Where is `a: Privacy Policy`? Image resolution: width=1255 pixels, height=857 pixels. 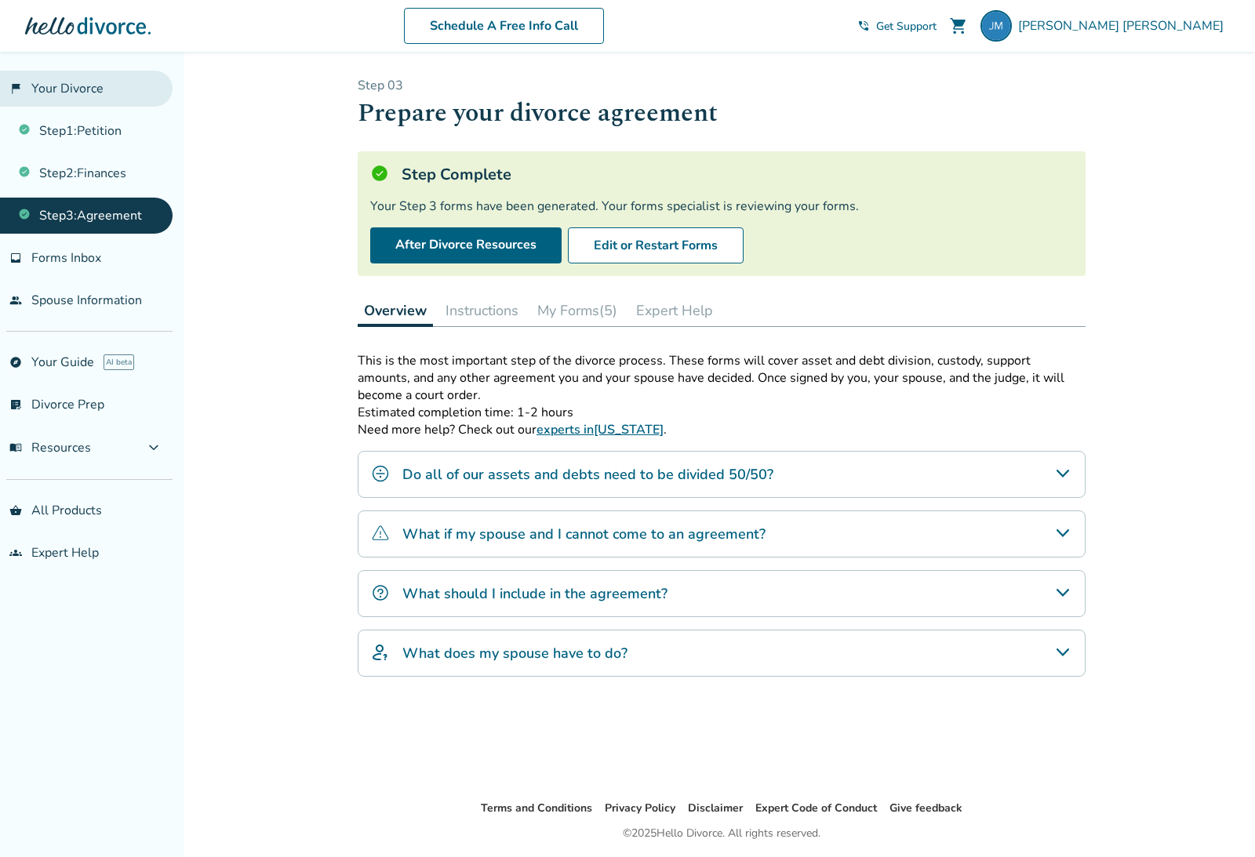
a: Privacy Policy is located at coordinates (640, 808).